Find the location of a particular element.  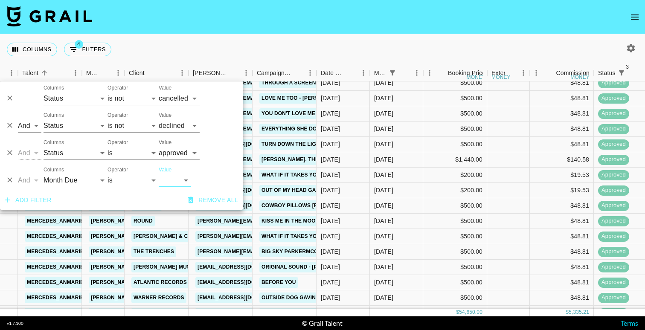

div: 7/31/2025 is located at coordinates (330, 236).